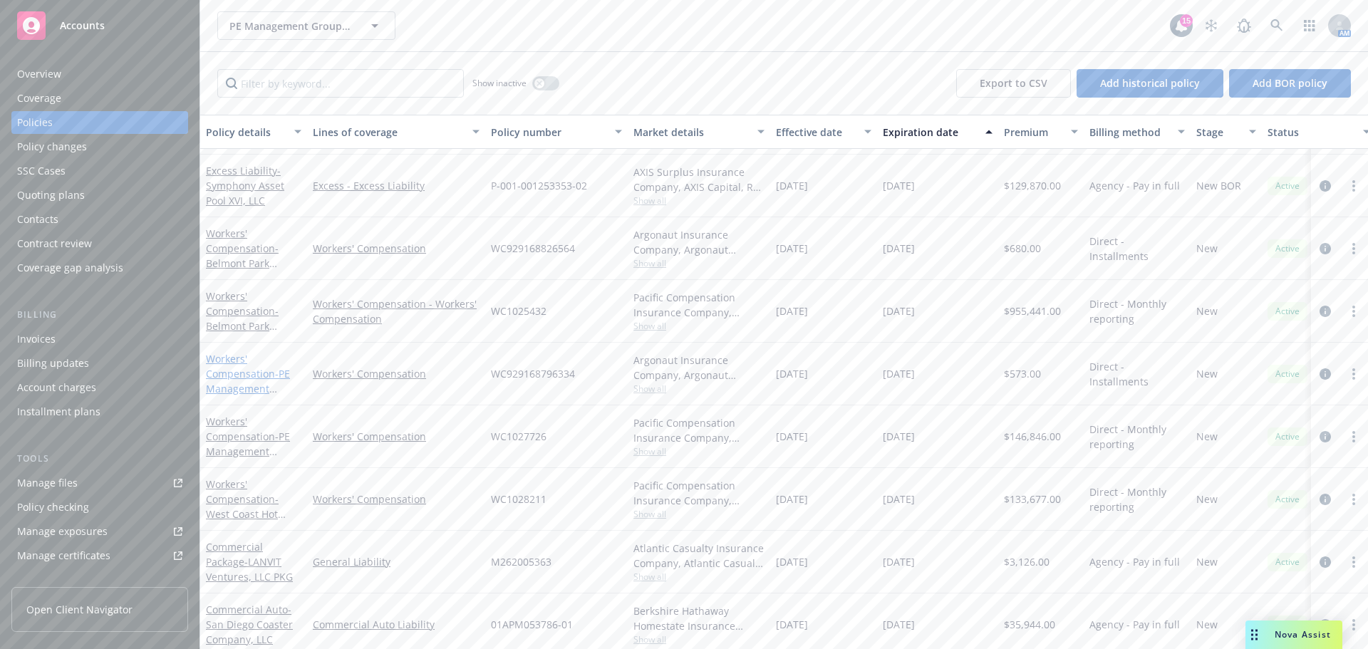 The width and height of the screenshot is (1368, 649). Describe the element at coordinates (248, 451) in the screenshot. I see `span: - PE Management Group` at that location.